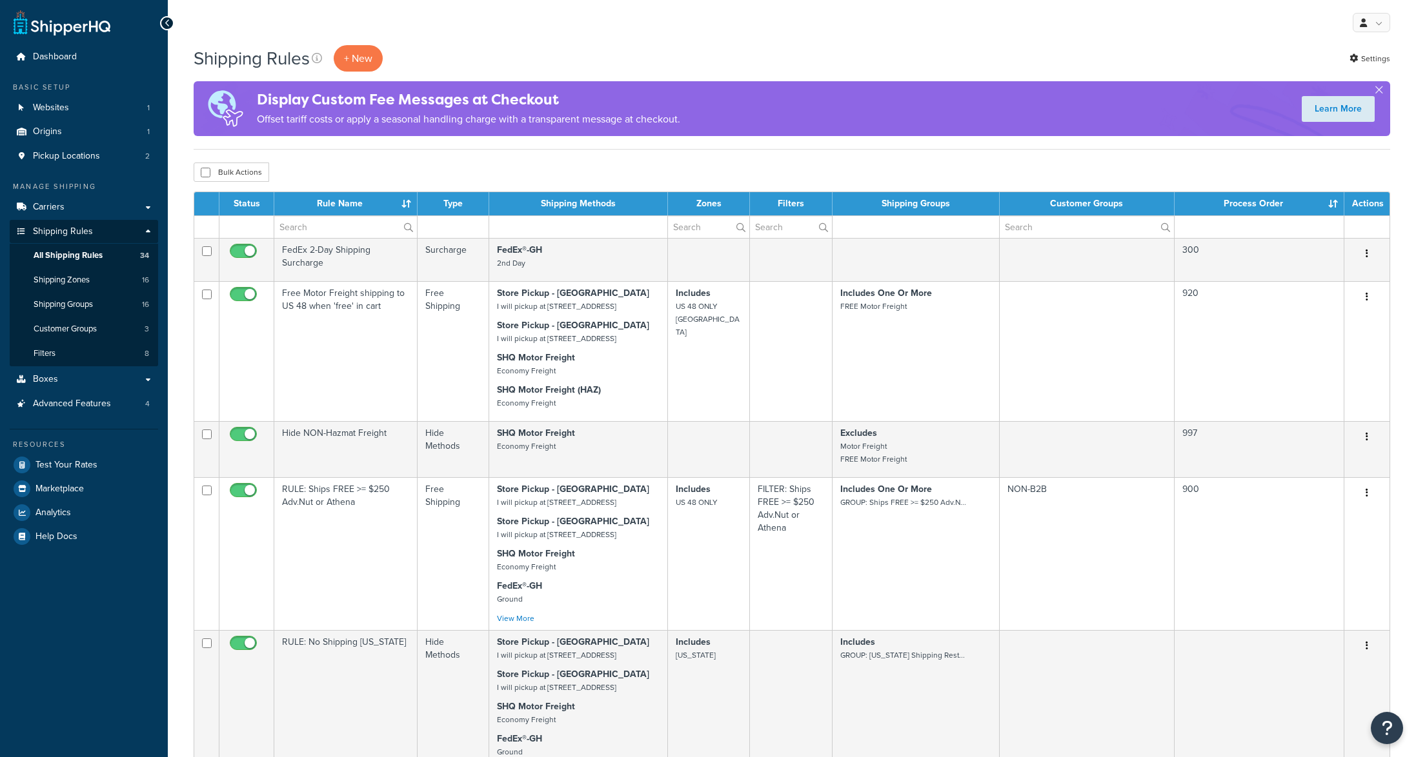 Image resolution: width=1416 pixels, height=757 pixels. What do you see at coordinates (791, 204) in the screenshot?
I see `th: Filters` at bounding box center [791, 204].